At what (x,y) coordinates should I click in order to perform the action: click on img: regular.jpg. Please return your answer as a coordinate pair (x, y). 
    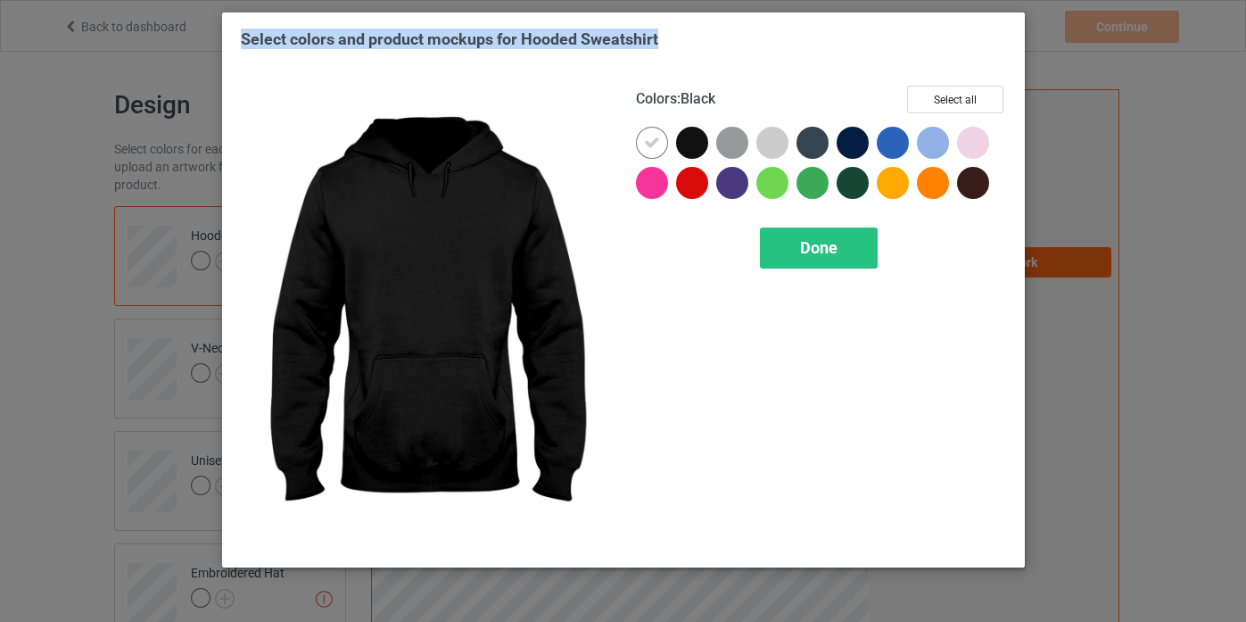
    Looking at the image, I should click on (425, 317).